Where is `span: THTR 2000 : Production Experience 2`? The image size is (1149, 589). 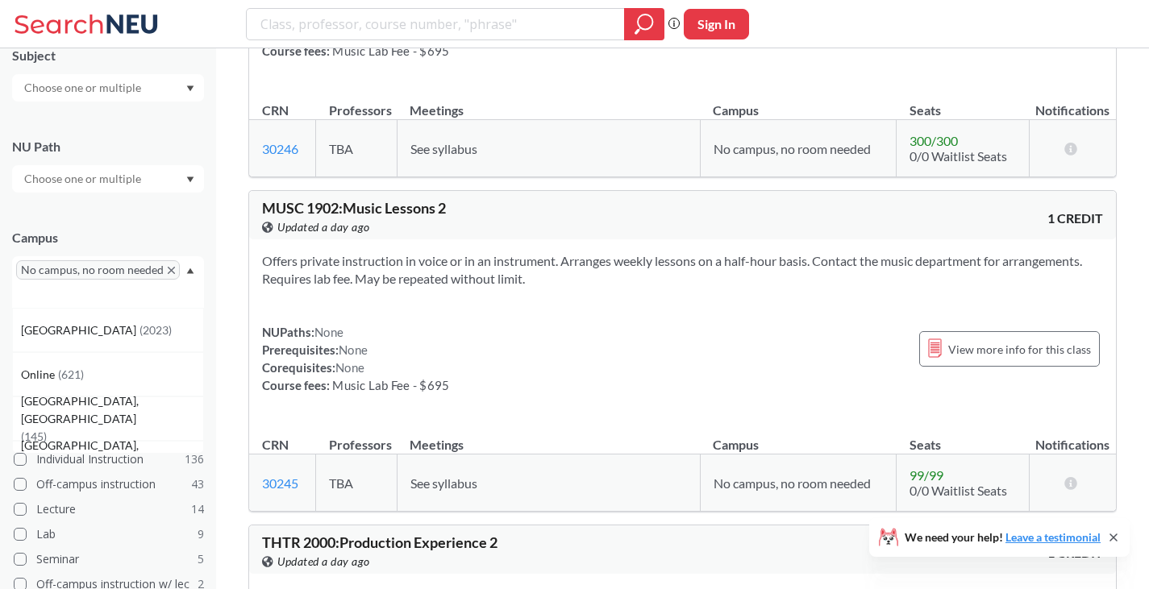
span: THTR 2000 : Production Experience 2 is located at coordinates (380, 543).